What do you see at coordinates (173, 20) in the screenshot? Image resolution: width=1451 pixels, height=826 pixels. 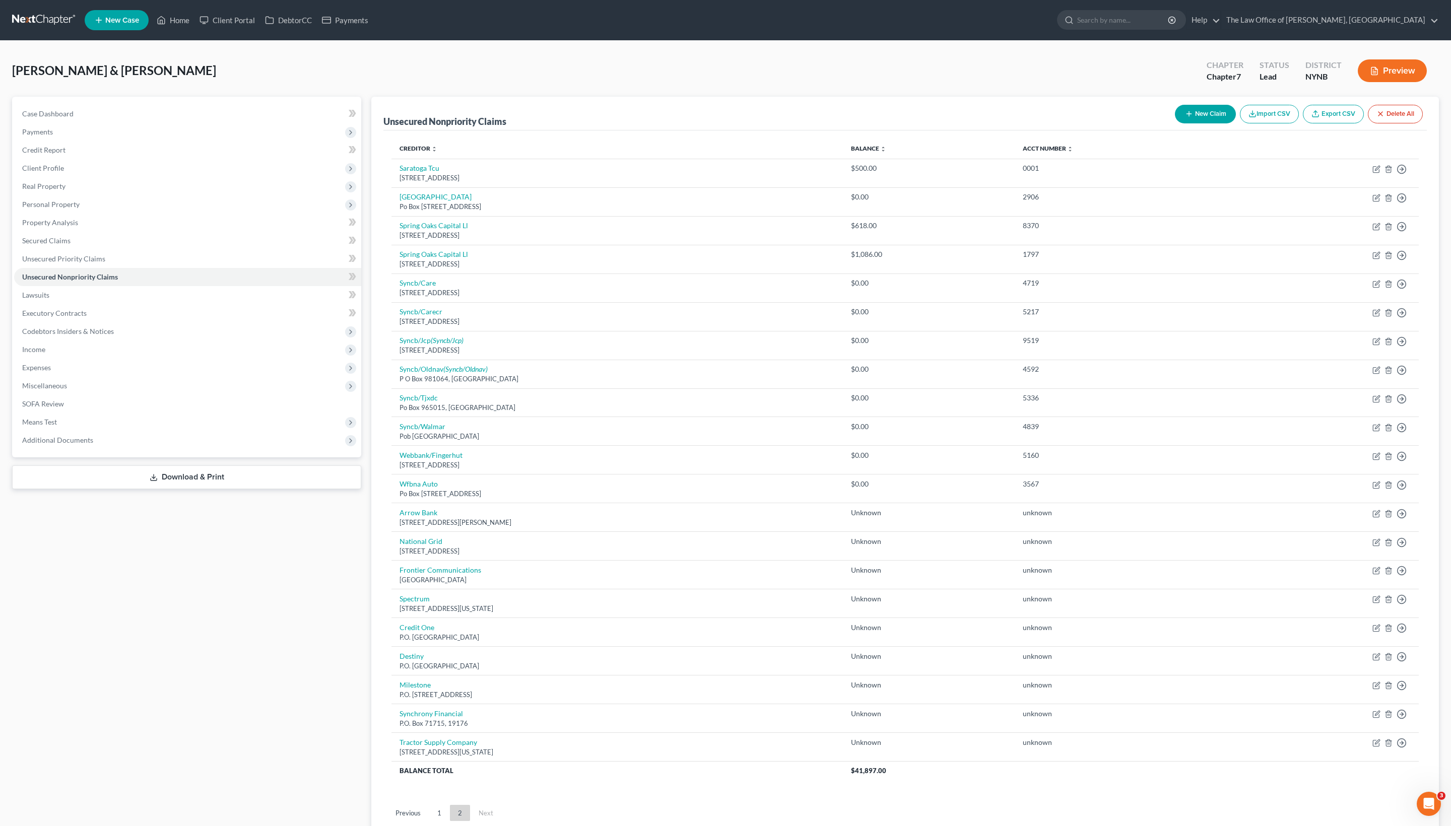 I see `a: Home` at bounding box center [173, 20].